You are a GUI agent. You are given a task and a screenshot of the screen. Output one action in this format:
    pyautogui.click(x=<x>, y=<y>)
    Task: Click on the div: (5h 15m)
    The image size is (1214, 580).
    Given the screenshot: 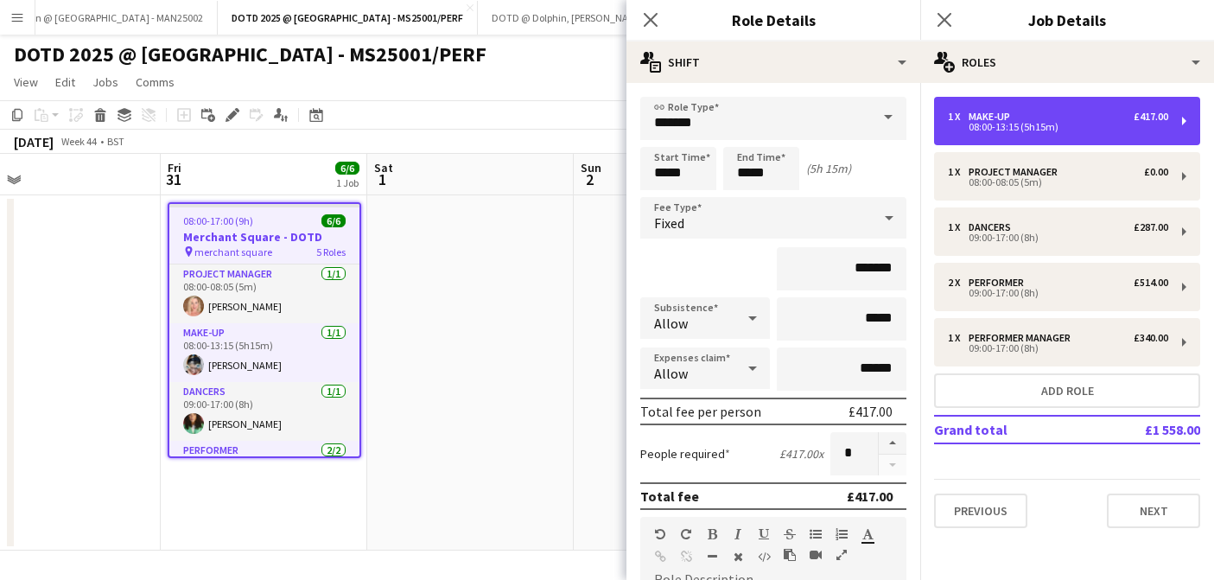 What is the action you would take?
    pyautogui.click(x=828, y=168)
    